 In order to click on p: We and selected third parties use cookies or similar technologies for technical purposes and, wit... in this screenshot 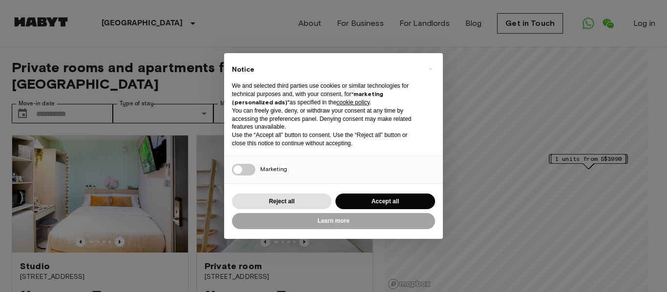, I will do `click(326, 94)`.